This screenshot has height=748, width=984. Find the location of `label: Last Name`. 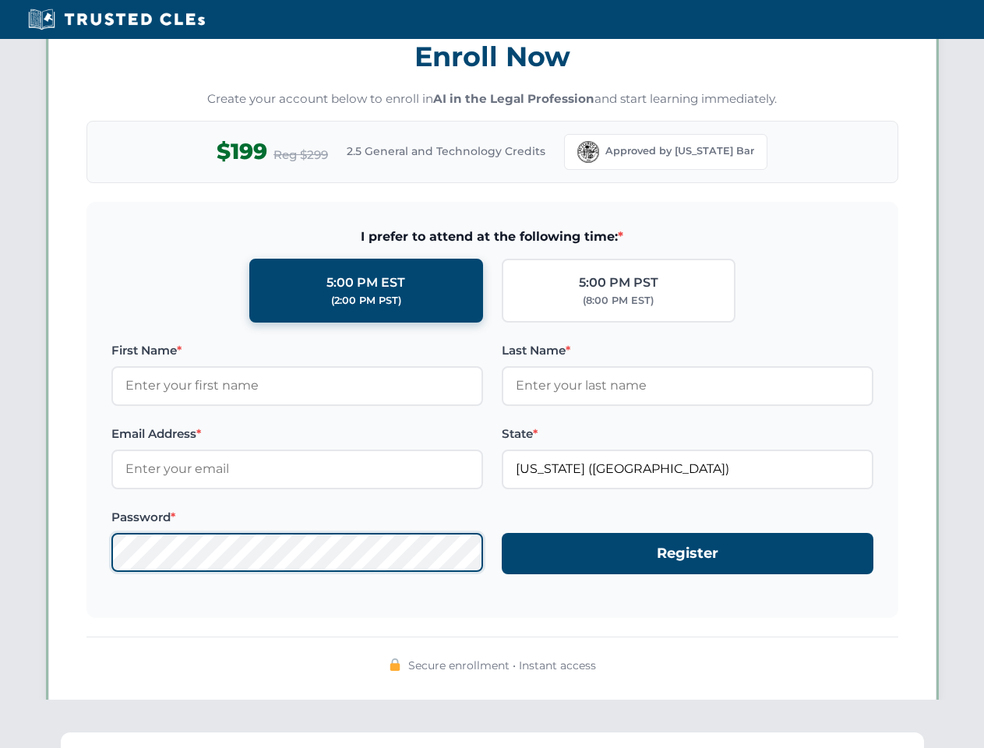

label: Last Name is located at coordinates (687, 351).